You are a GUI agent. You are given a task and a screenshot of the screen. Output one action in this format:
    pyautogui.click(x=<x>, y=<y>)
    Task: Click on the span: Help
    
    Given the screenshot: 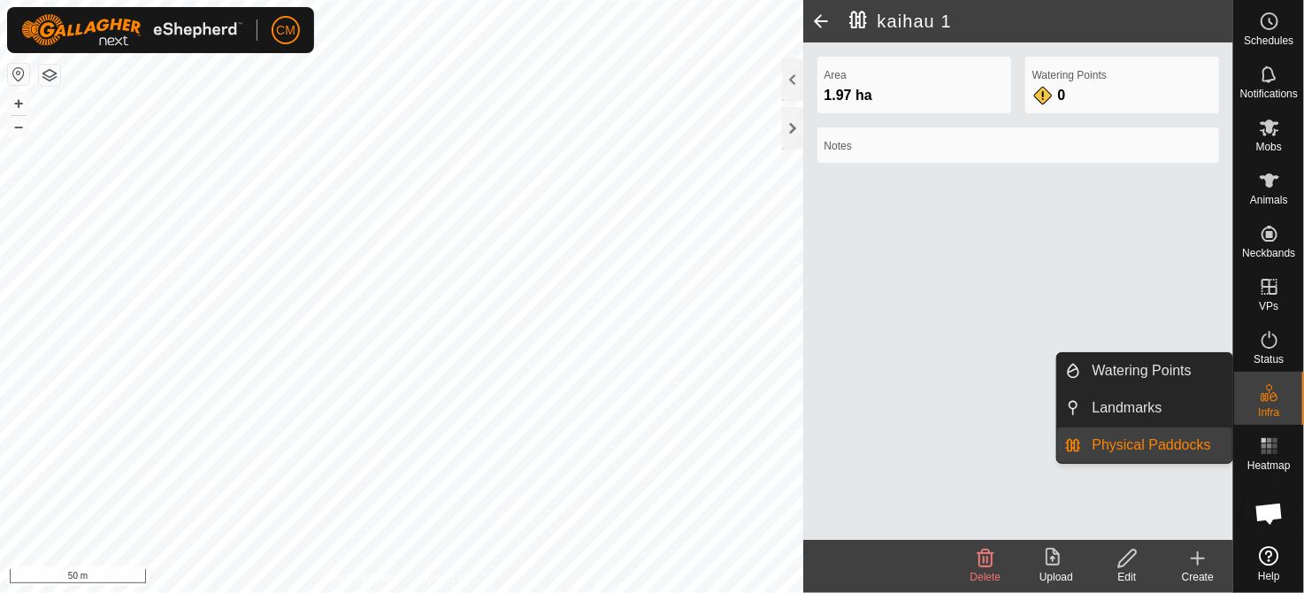 What is the action you would take?
    pyautogui.click(x=1269, y=576)
    